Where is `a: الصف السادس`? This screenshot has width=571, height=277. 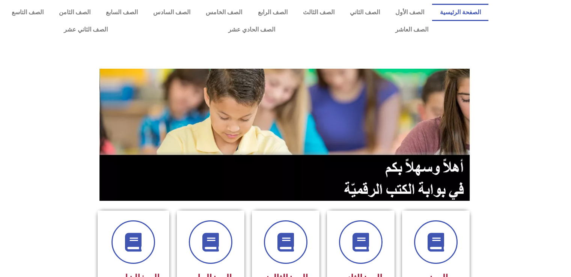 a: الصف السادس is located at coordinates (172, 12).